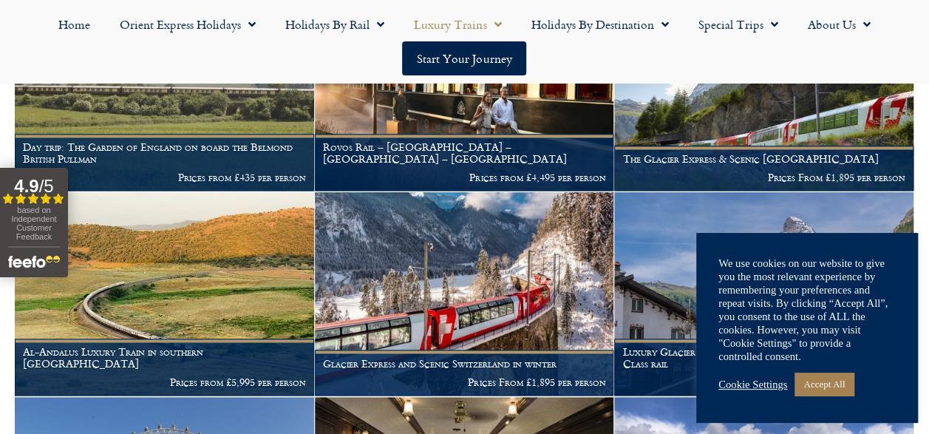 The width and height of the screenshot is (929, 434). Describe the element at coordinates (188, 24) in the screenshot. I see `a: Orient Express Holidays` at that location.